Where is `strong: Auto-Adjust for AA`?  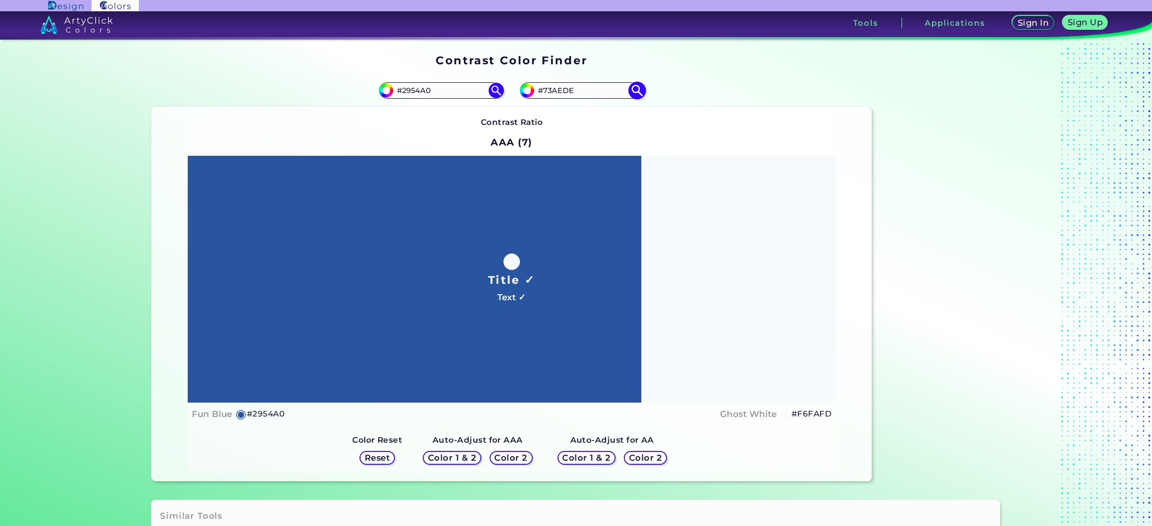 strong: Auto-Adjust for AA is located at coordinates (612, 440).